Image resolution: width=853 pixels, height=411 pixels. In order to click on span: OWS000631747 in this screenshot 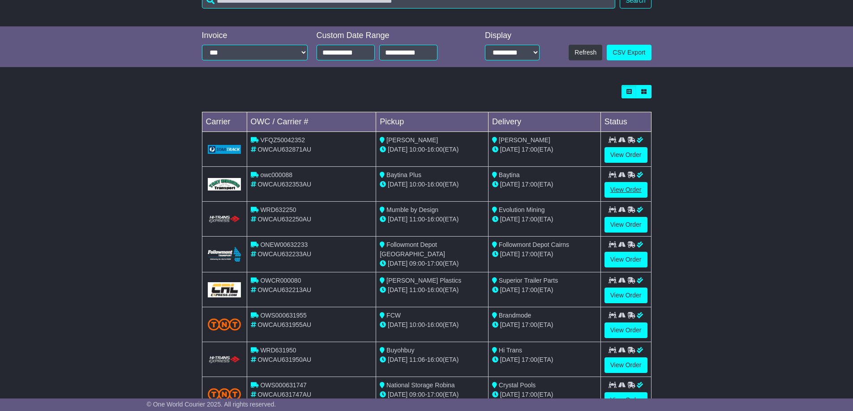, I will do `click(283, 385)`.